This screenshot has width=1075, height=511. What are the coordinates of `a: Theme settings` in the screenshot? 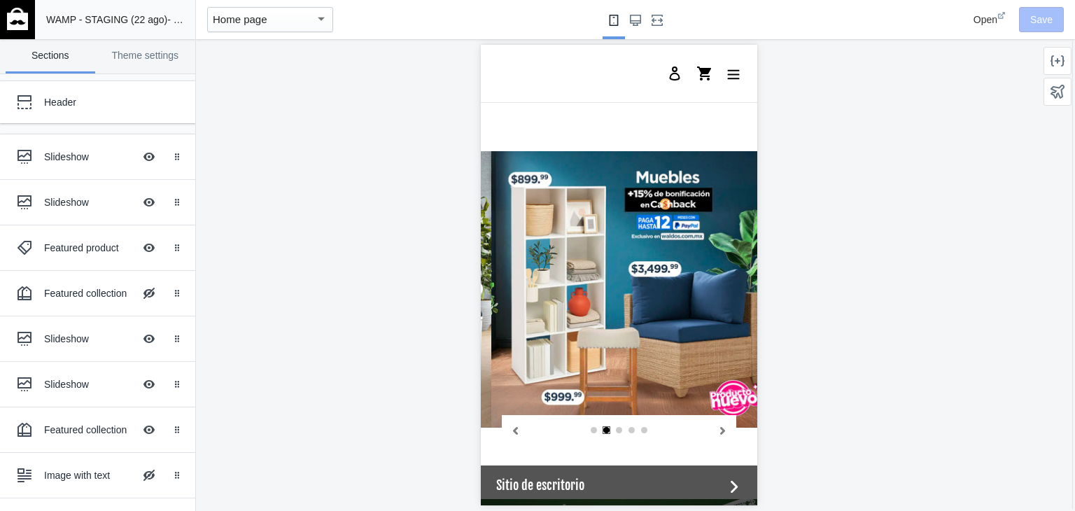 It's located at (146, 56).